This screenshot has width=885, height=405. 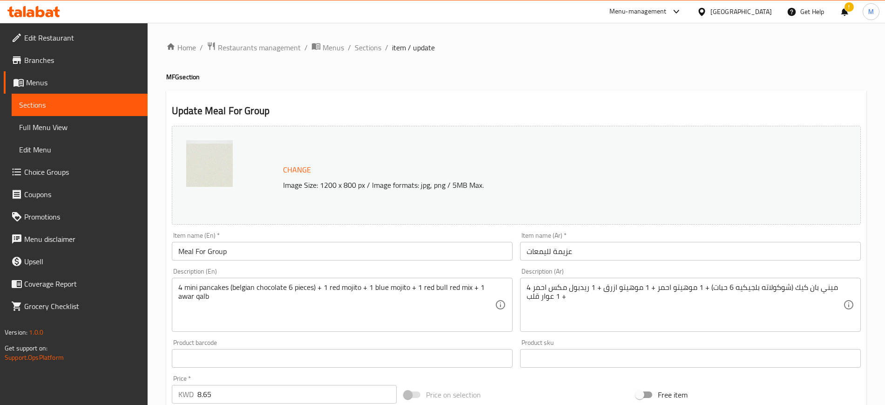 I want to click on a: Edit Restaurant, so click(x=75, y=38).